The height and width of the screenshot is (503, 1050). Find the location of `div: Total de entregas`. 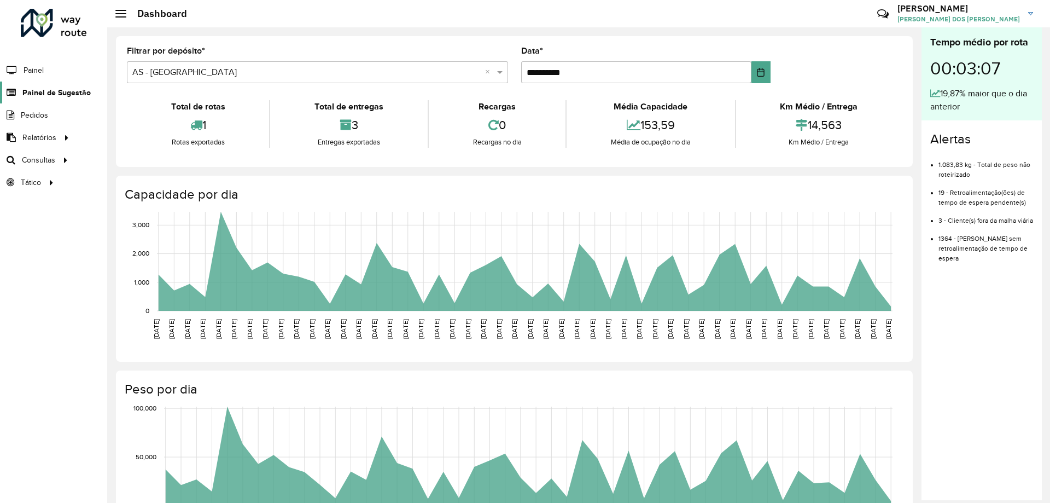

div: Total de entregas is located at coordinates (348, 107).